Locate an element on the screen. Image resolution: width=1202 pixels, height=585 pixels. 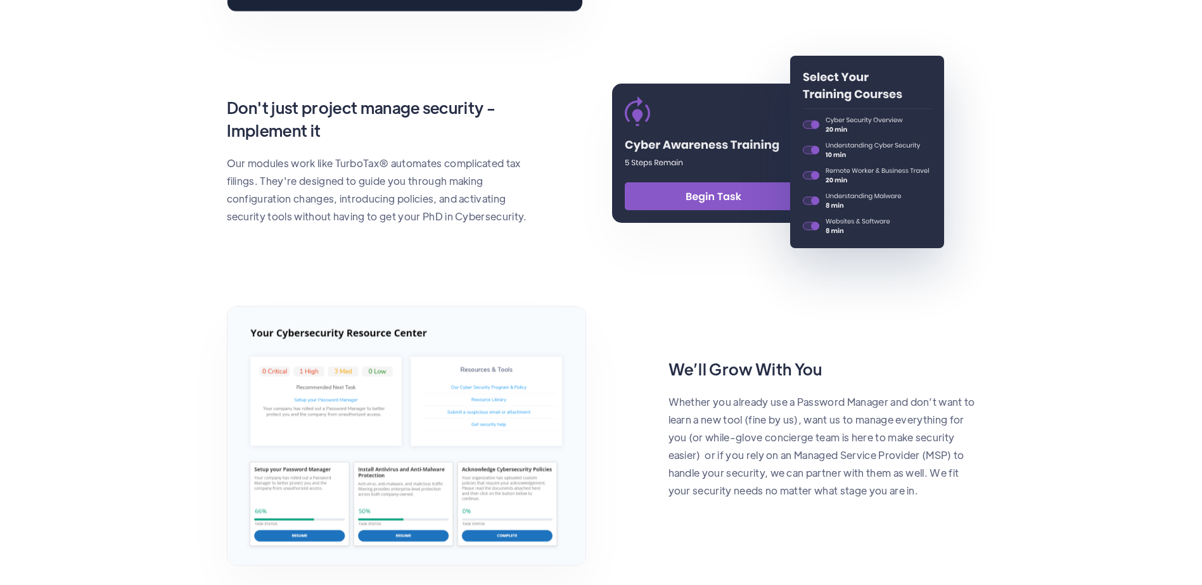
img: A screenshot of the cybersecurity resource center in the app is located at coordinates (406, 437).